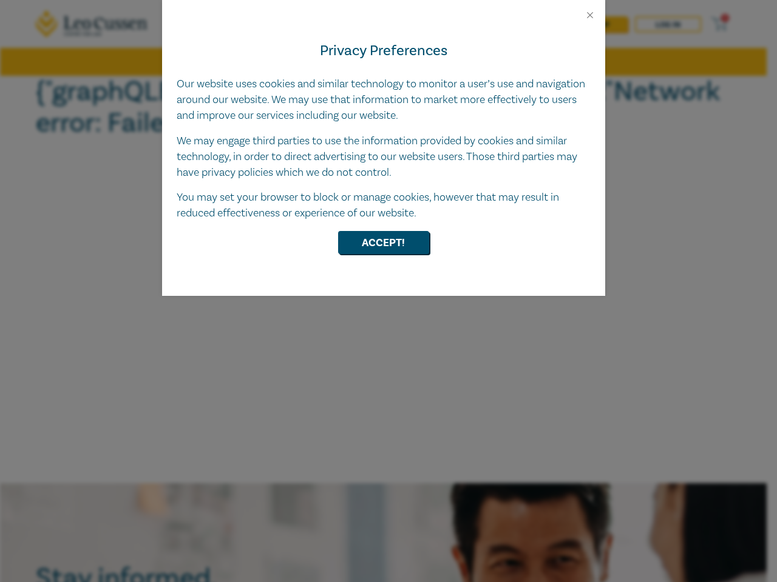  What do you see at coordinates (383, 100) in the screenshot?
I see `p: Our website uses cookies and similar technology to monitor a user’s use and navigation around our...` at bounding box center [383, 100].